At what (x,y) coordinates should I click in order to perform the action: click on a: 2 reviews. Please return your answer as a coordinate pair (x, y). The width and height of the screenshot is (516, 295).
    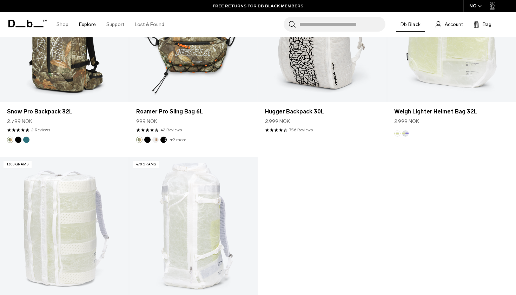
    Looking at the image, I should click on (41, 130).